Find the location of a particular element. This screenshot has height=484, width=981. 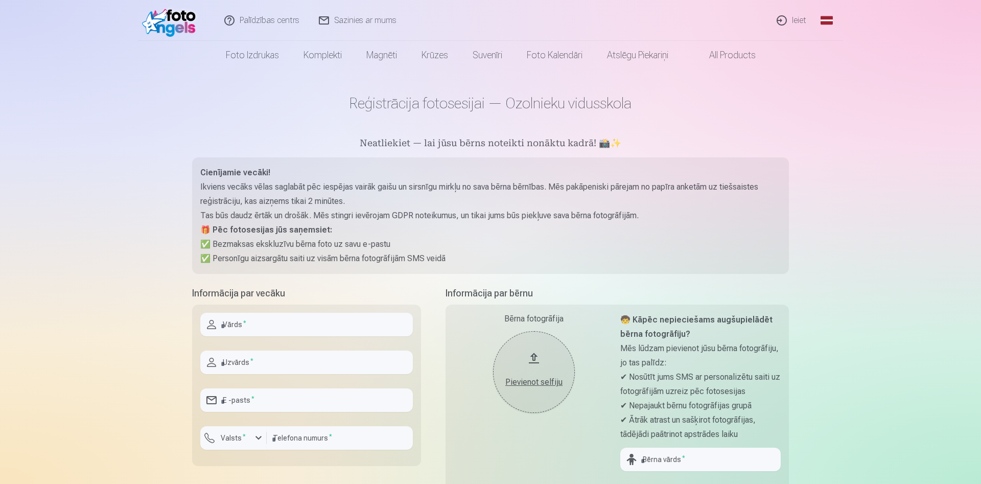

a: Atslēgu piekariņi is located at coordinates (638, 55).